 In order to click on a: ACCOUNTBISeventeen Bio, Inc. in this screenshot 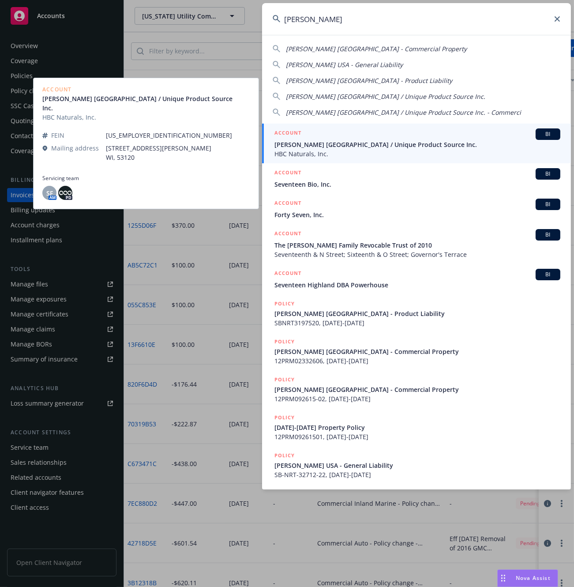, I will do `click(416, 178)`.